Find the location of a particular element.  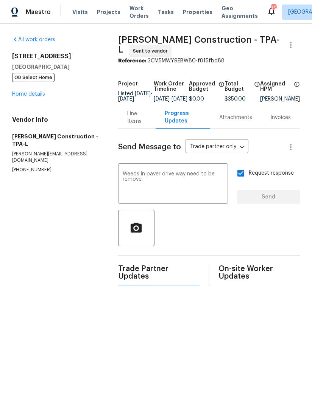

span: OD Select Home is located at coordinates (33, 78).